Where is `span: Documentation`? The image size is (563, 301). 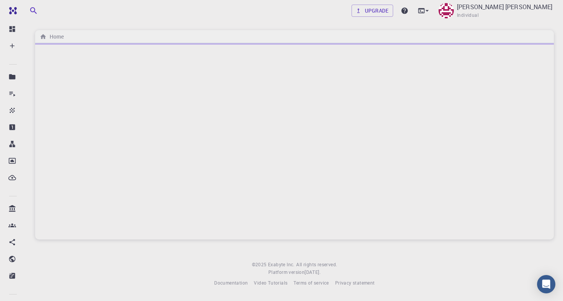
span: Documentation is located at coordinates (231, 282).